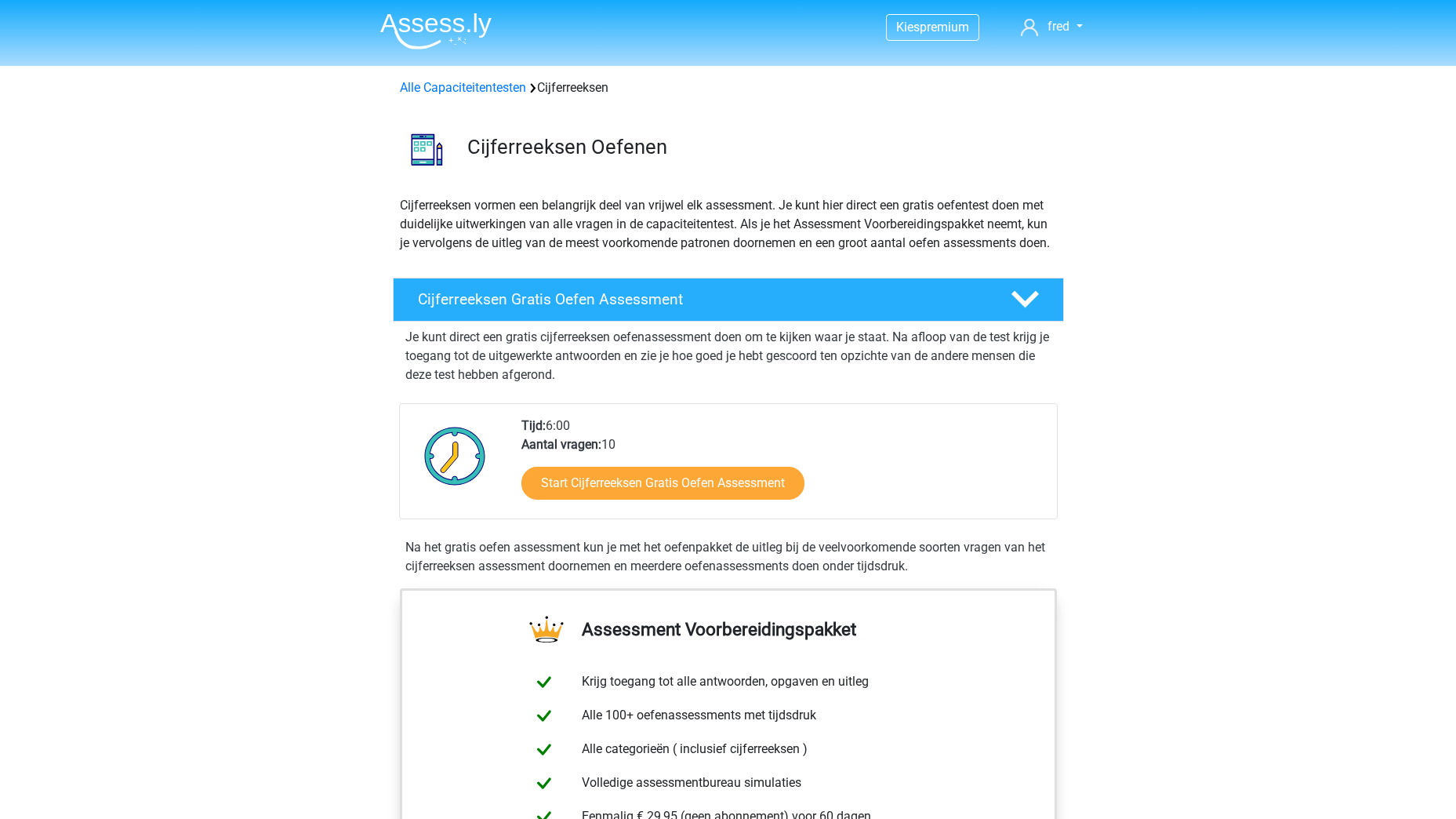 This screenshot has height=819, width=1456. Describe the element at coordinates (663, 483) in the screenshot. I see `a: Start Cijferreeksen Gratis Oefen Assessment` at that location.